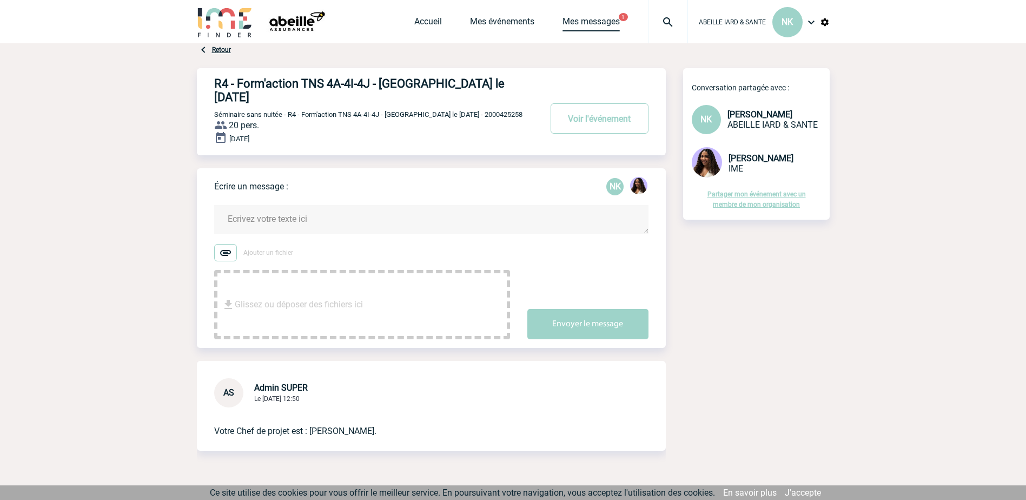  Describe the element at coordinates (228, 304) in the screenshot. I see `img: file_download.svg` at that location.